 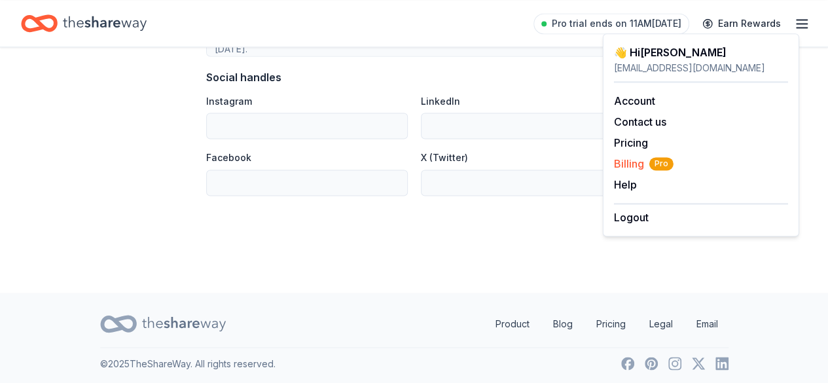 What do you see at coordinates (661, 164) in the screenshot?
I see `span: Pro` at bounding box center [661, 164].